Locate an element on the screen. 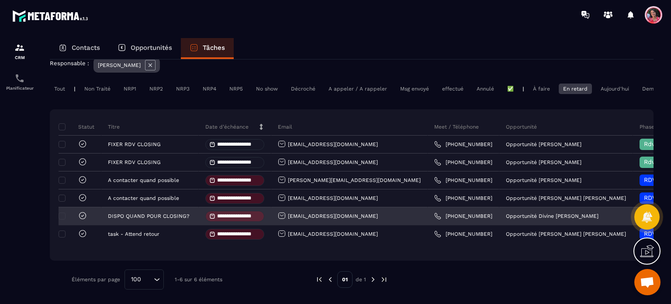  p: Responsable : is located at coordinates (69, 63).